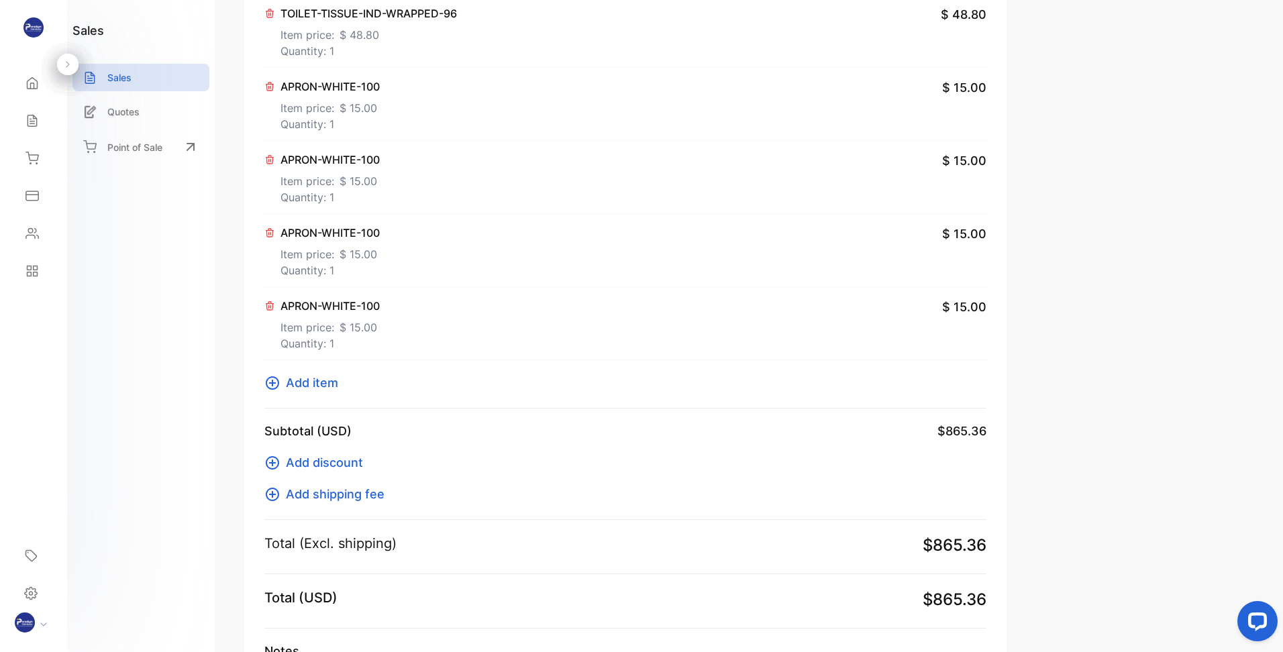  Describe the element at coordinates (308, 431) in the screenshot. I see `p: Subtotal (USD)` at that location.